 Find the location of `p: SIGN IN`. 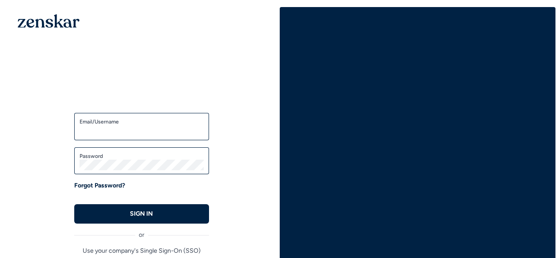

p: SIGN IN is located at coordinates (141, 214).